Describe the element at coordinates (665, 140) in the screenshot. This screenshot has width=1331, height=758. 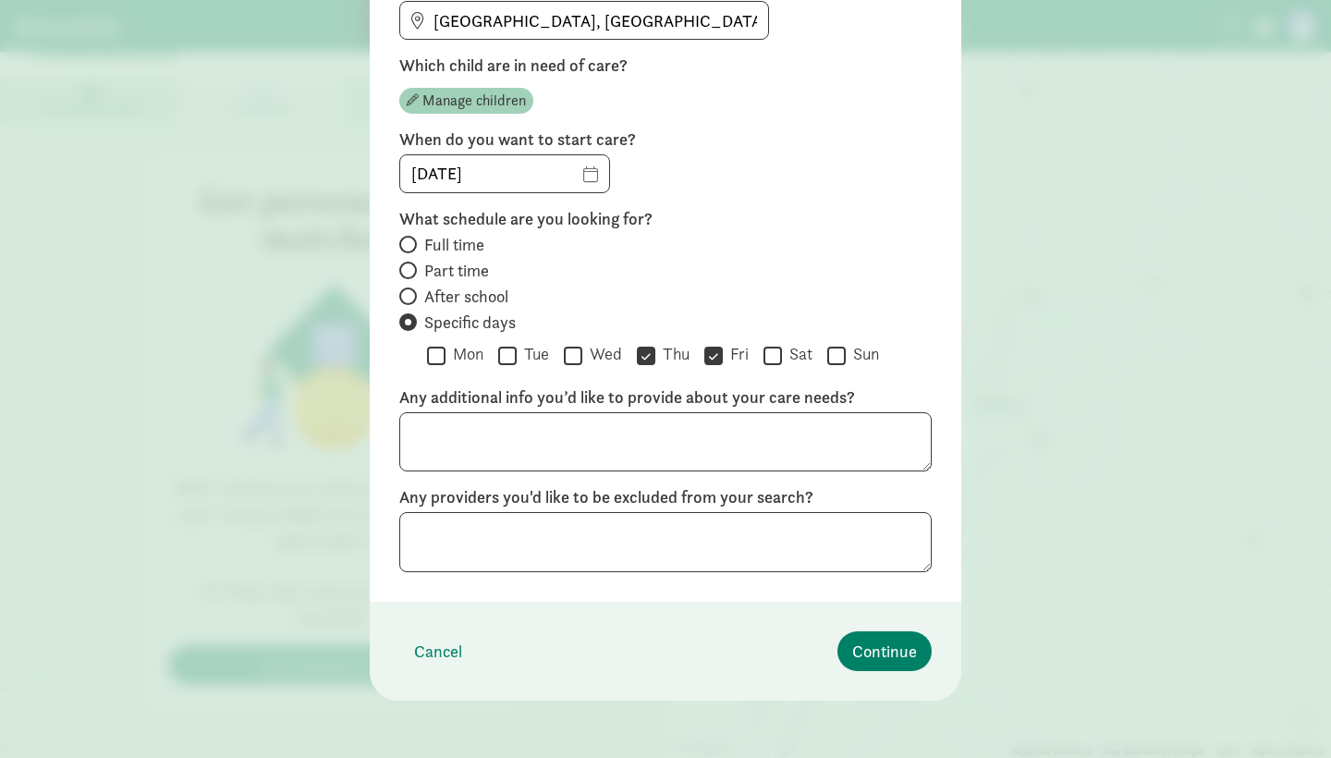
I see `label: When do you want to start care?` at that location.